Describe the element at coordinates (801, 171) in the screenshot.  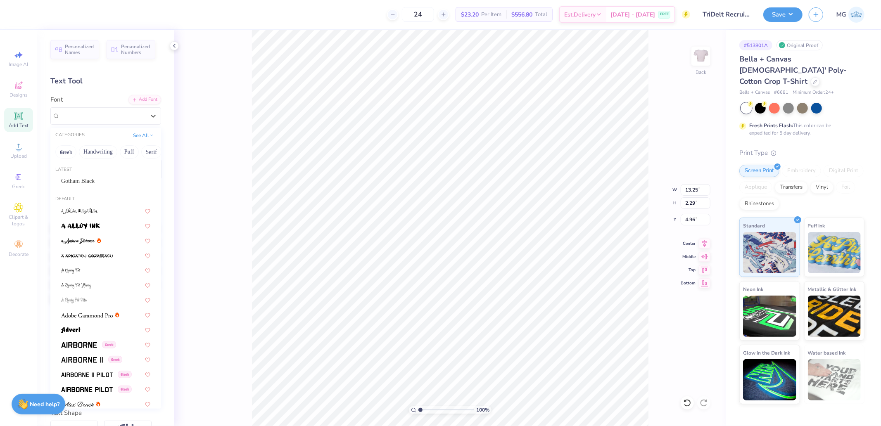
I see `div: Embroidery` at that location.